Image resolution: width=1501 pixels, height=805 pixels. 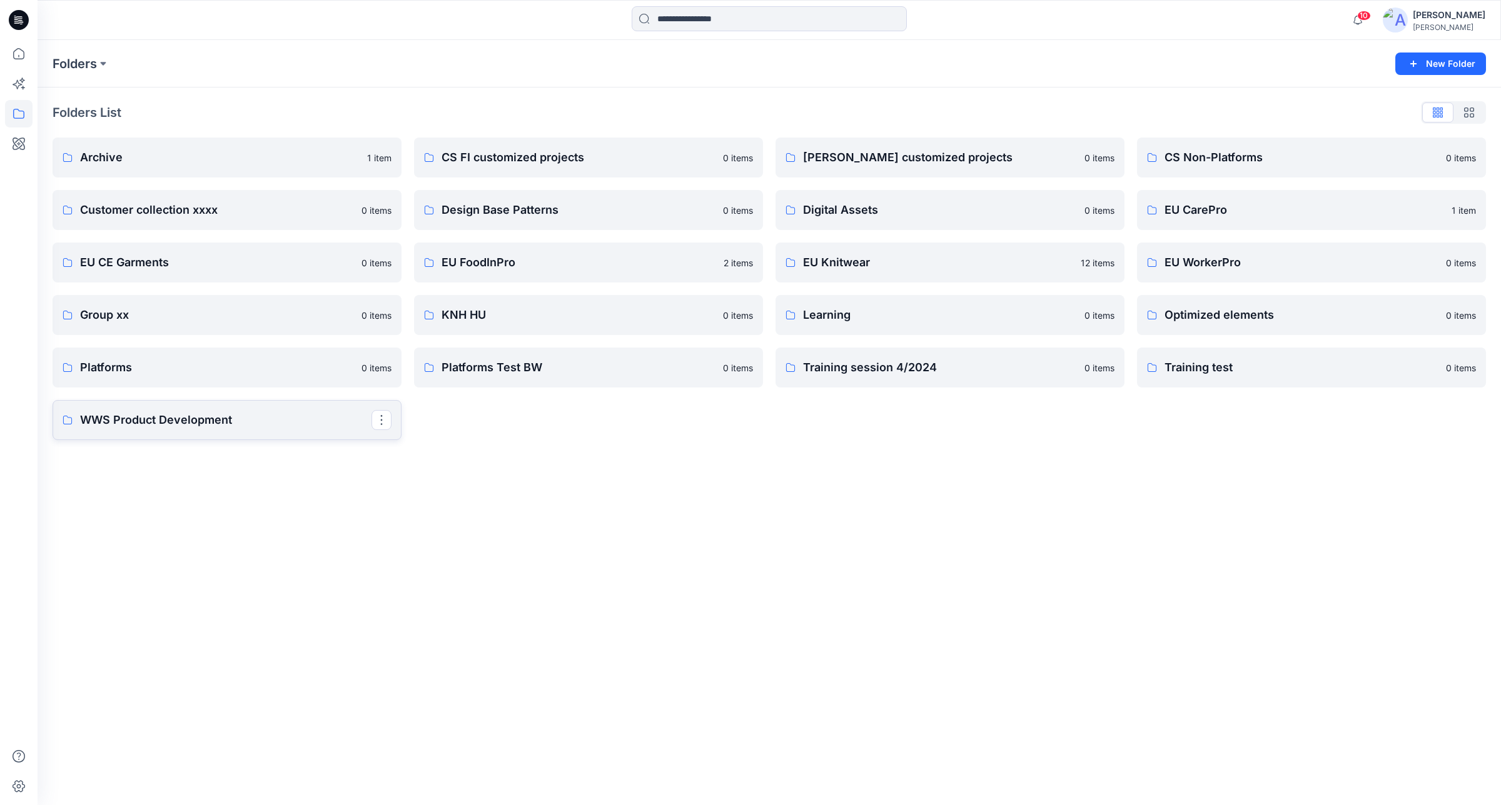 I want to click on p: Platforms Test BW, so click(x=578, y=368).